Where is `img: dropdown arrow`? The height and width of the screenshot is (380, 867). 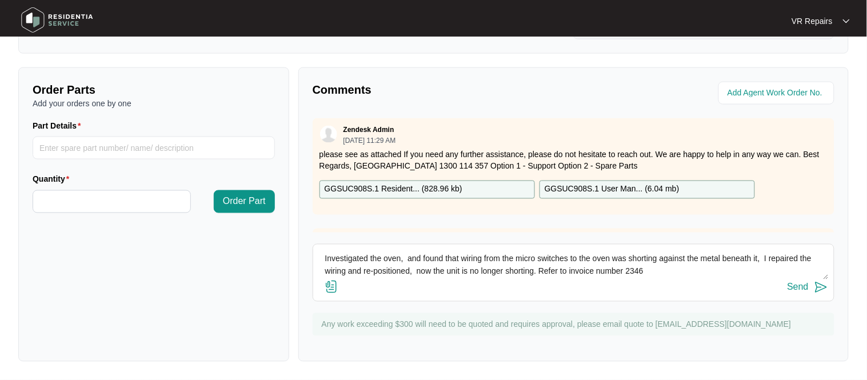
img: dropdown arrow is located at coordinates (846, 21).